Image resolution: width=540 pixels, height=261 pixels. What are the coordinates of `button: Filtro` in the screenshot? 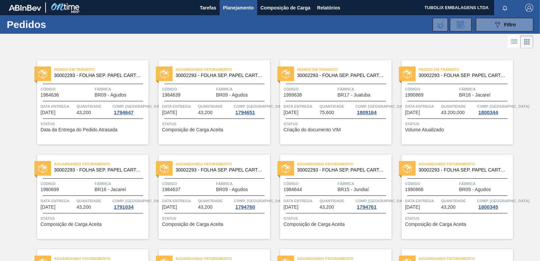 It's located at (504, 25).